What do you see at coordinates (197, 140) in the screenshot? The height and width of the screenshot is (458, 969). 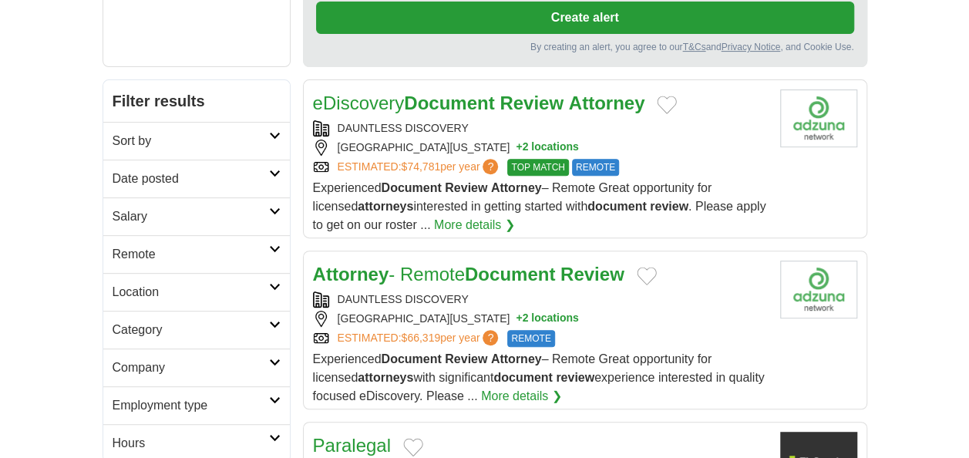 I see `a: Sort by` at bounding box center [197, 140].